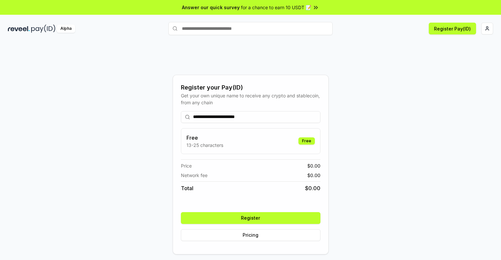  I want to click on div: Register your Pay(ID), so click(250, 88).